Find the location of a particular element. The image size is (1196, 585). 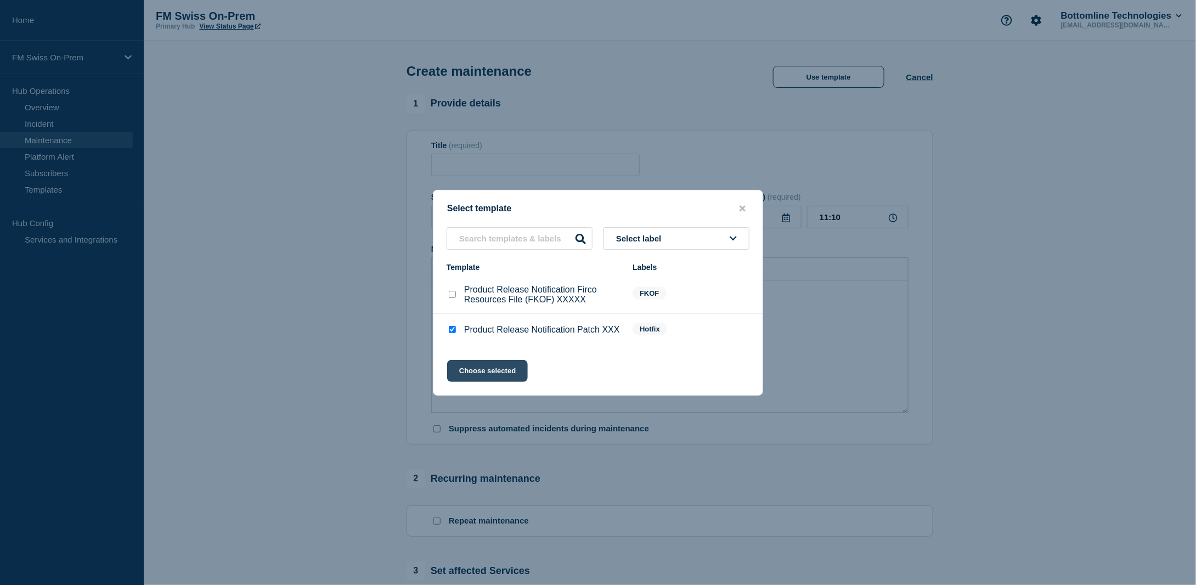

div: Labels is located at coordinates (691, 267).